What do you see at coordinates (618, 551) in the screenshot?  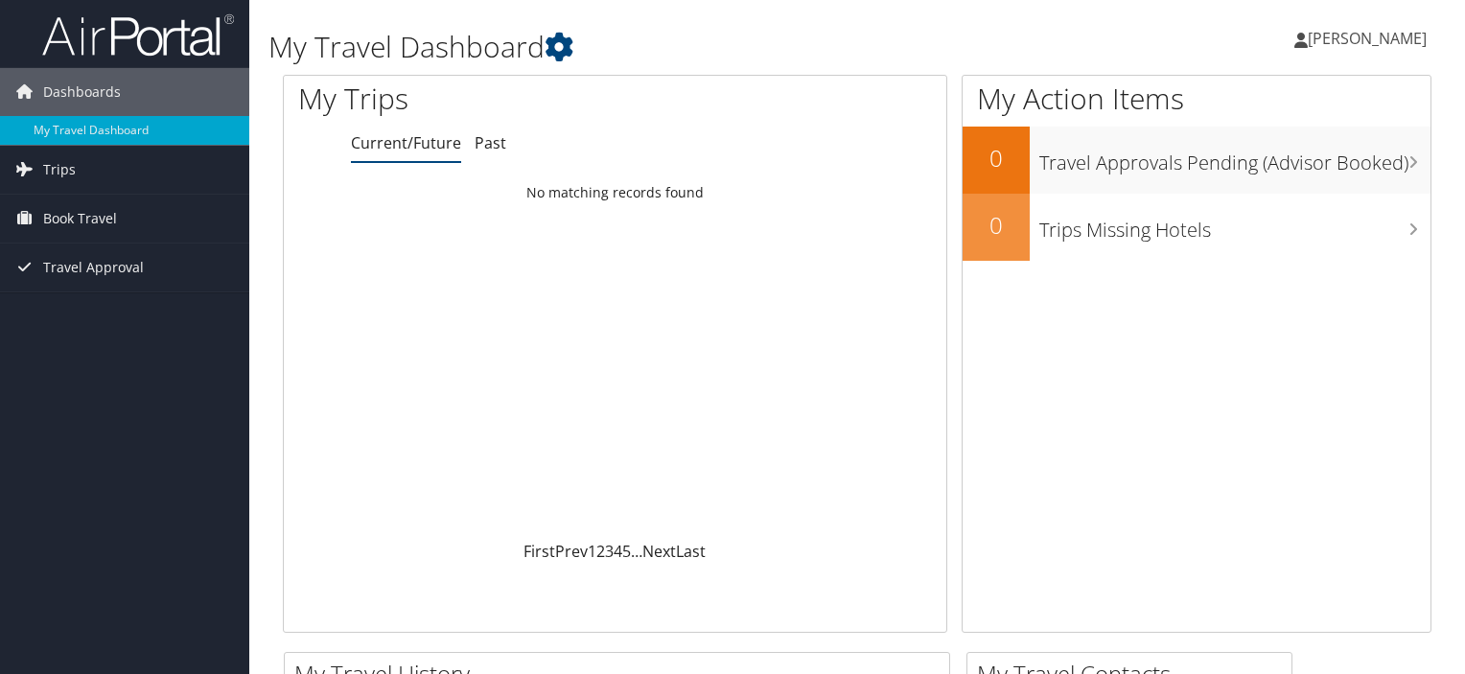 I see `a: 4` at bounding box center [618, 551].